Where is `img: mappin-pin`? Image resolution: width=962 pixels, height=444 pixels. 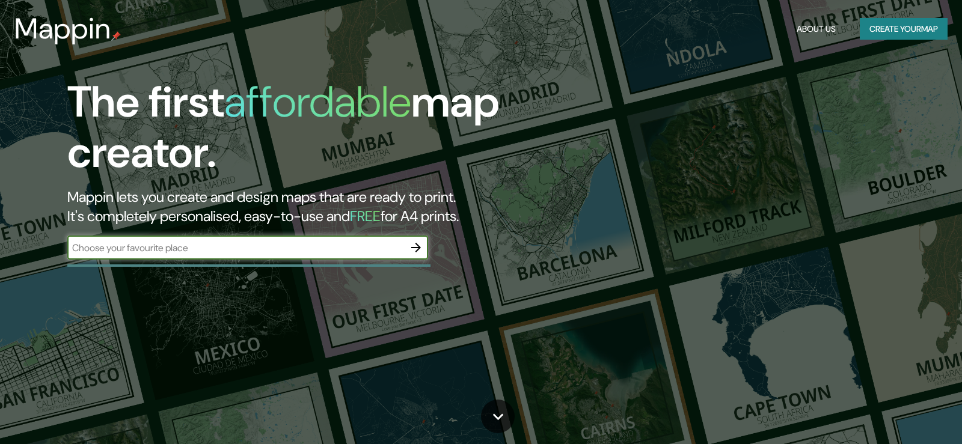
img: mappin-pin is located at coordinates (116, 36).